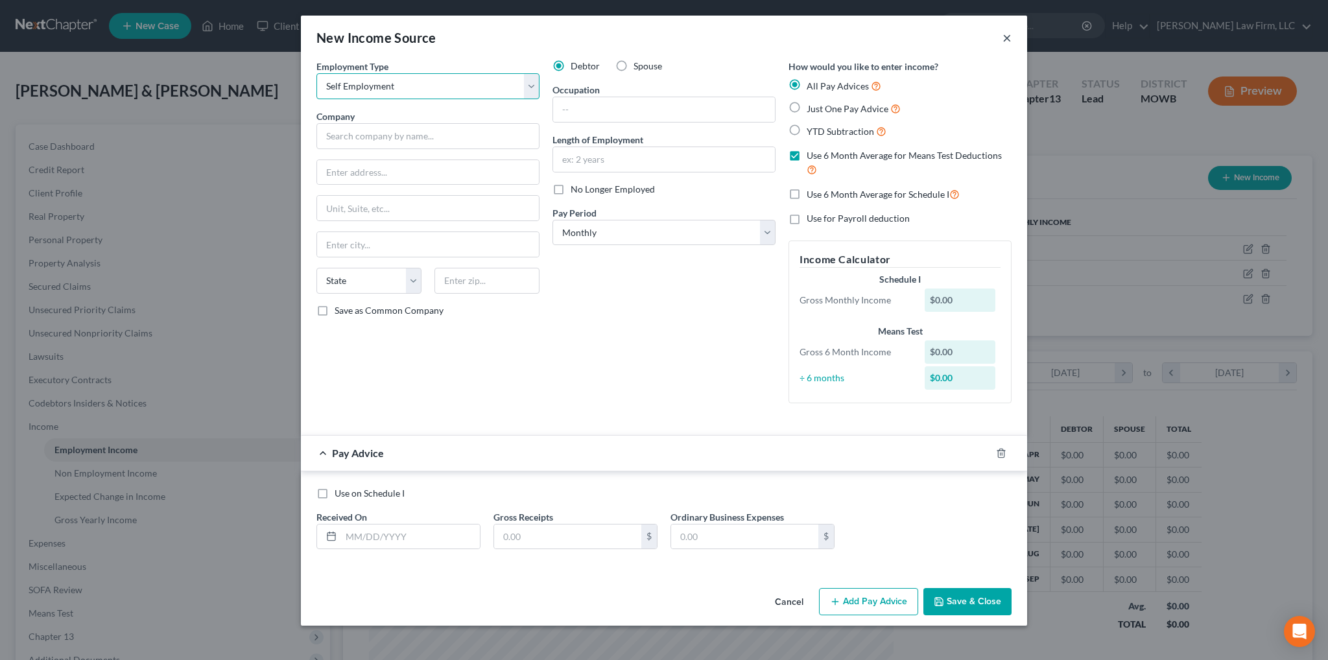  What do you see at coordinates (968, 602) in the screenshot?
I see `button: Save & Close` at bounding box center [968, 602].